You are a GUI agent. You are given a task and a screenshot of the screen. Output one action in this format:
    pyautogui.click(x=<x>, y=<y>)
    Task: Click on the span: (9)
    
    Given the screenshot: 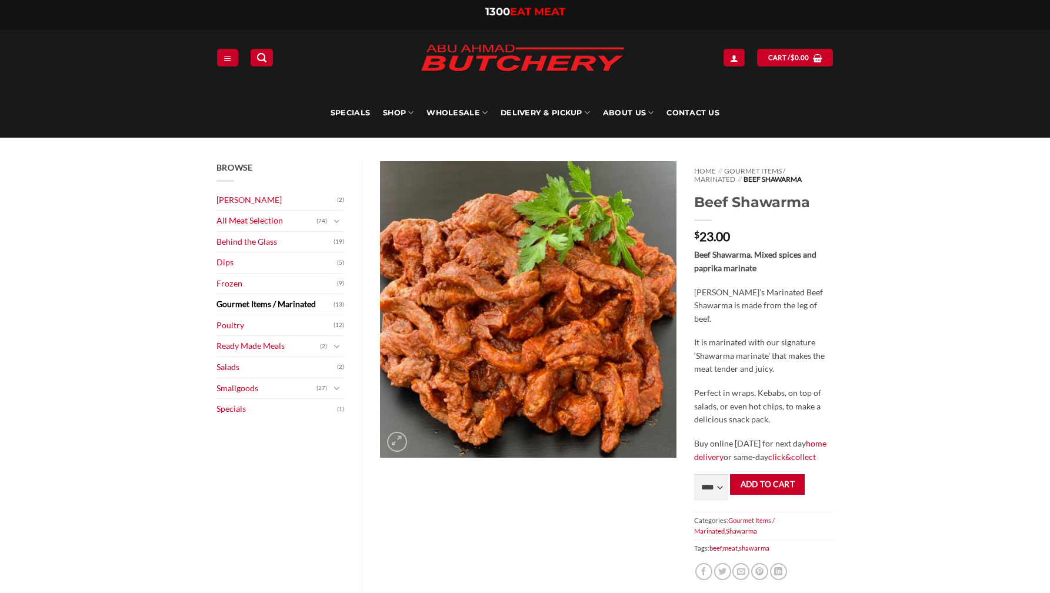 What is the action you would take?
    pyautogui.click(x=341, y=284)
    